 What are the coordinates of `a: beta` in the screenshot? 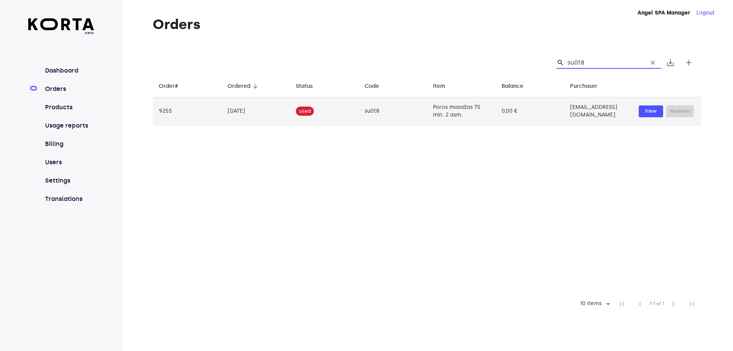 It's located at (61, 27).